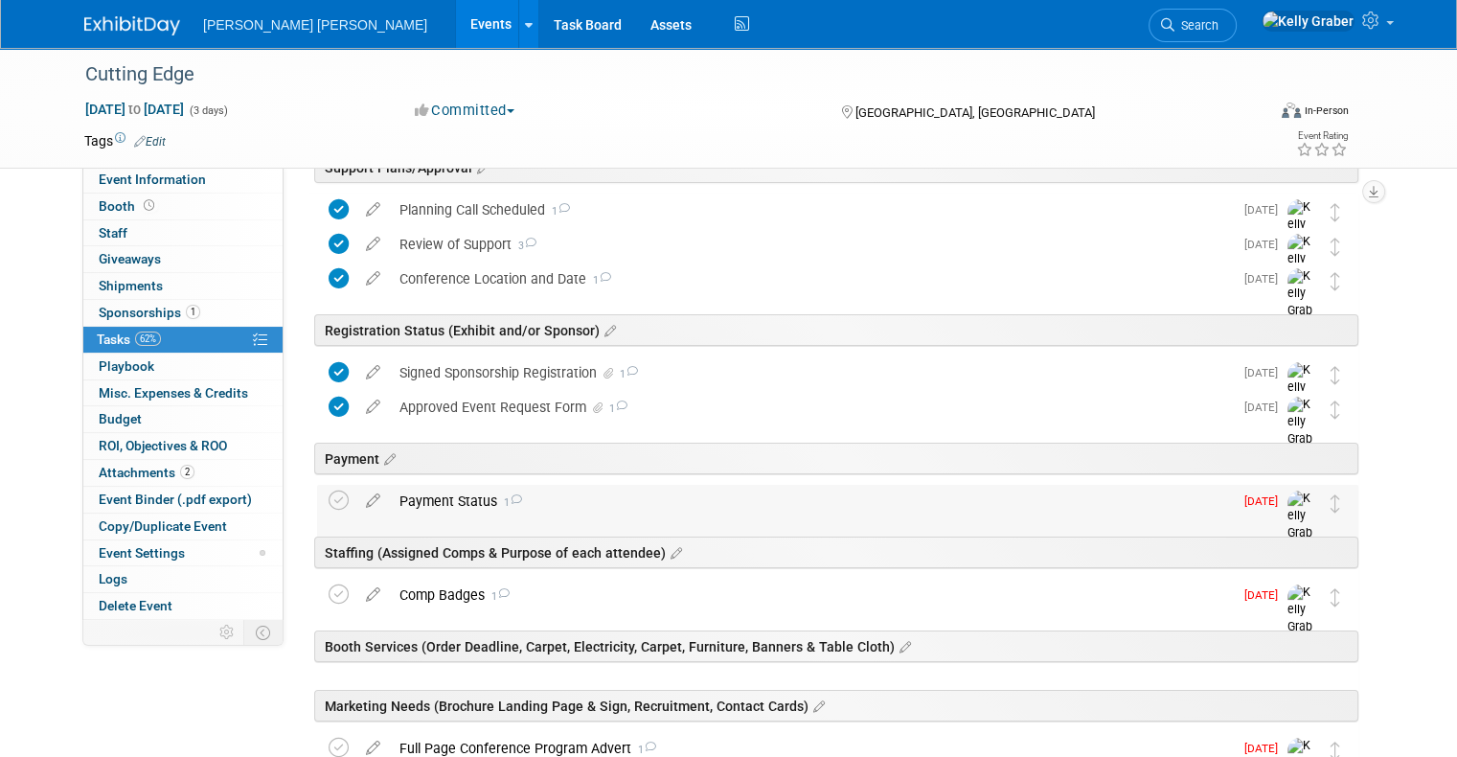 The image size is (1457, 757). Describe the element at coordinates (836, 330) in the screenshot. I see `div: Registration Status (Exhibit and/or Sponsor)` at that location.